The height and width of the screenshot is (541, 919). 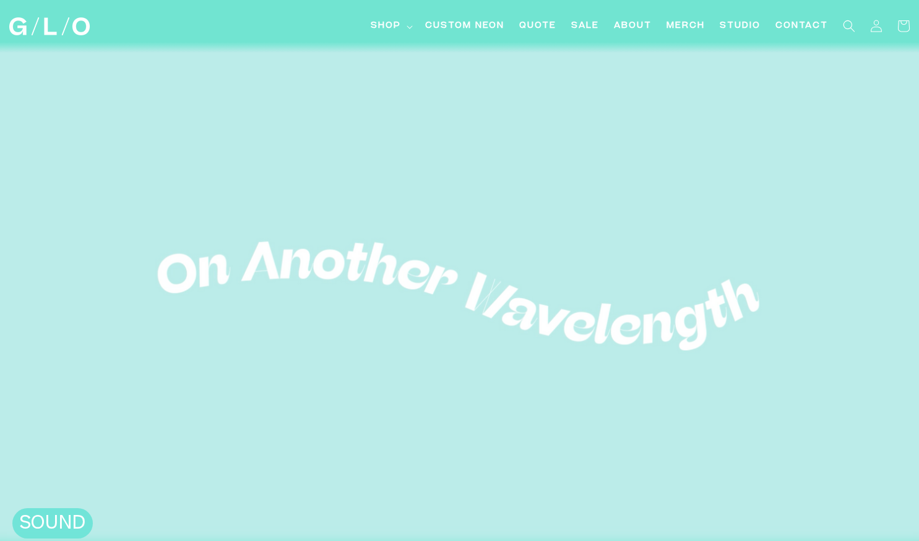 What do you see at coordinates (465, 26) in the screenshot?
I see `span: Custom Neon` at bounding box center [465, 26].